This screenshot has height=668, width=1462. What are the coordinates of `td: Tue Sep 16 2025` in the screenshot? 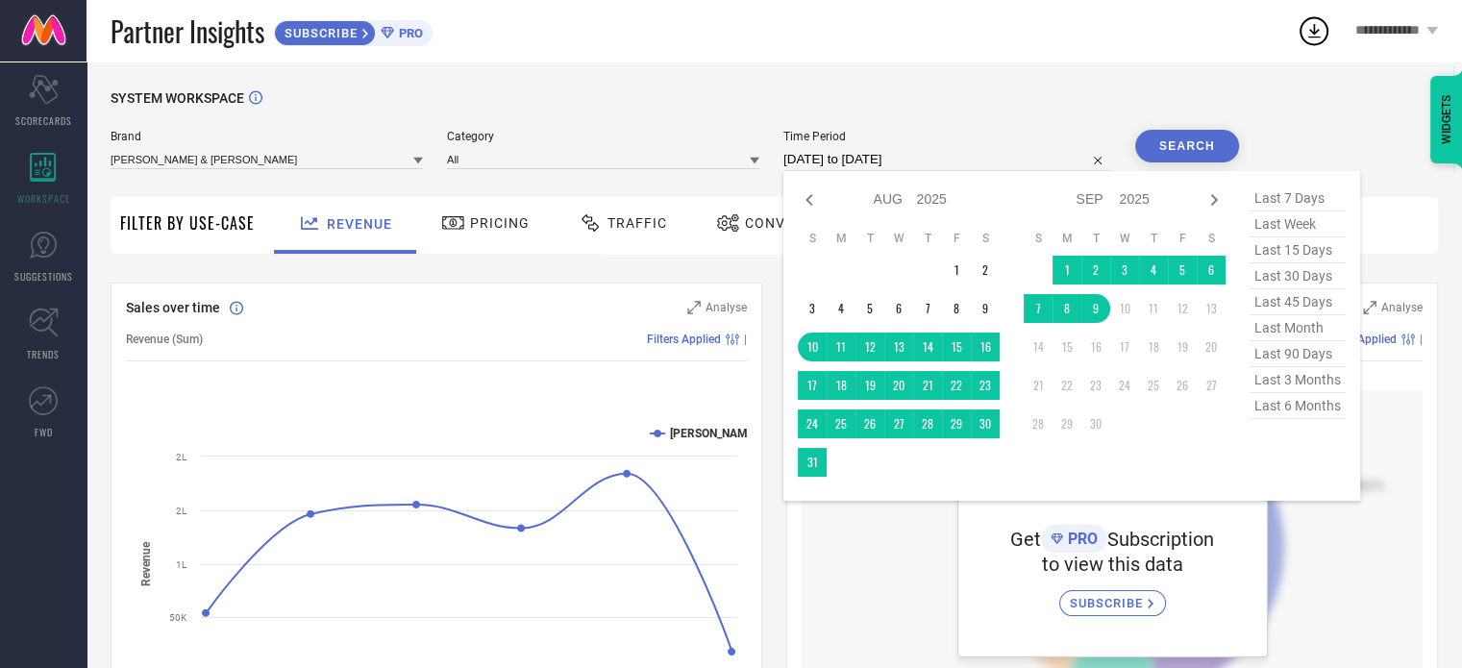 It's located at (1096, 347).